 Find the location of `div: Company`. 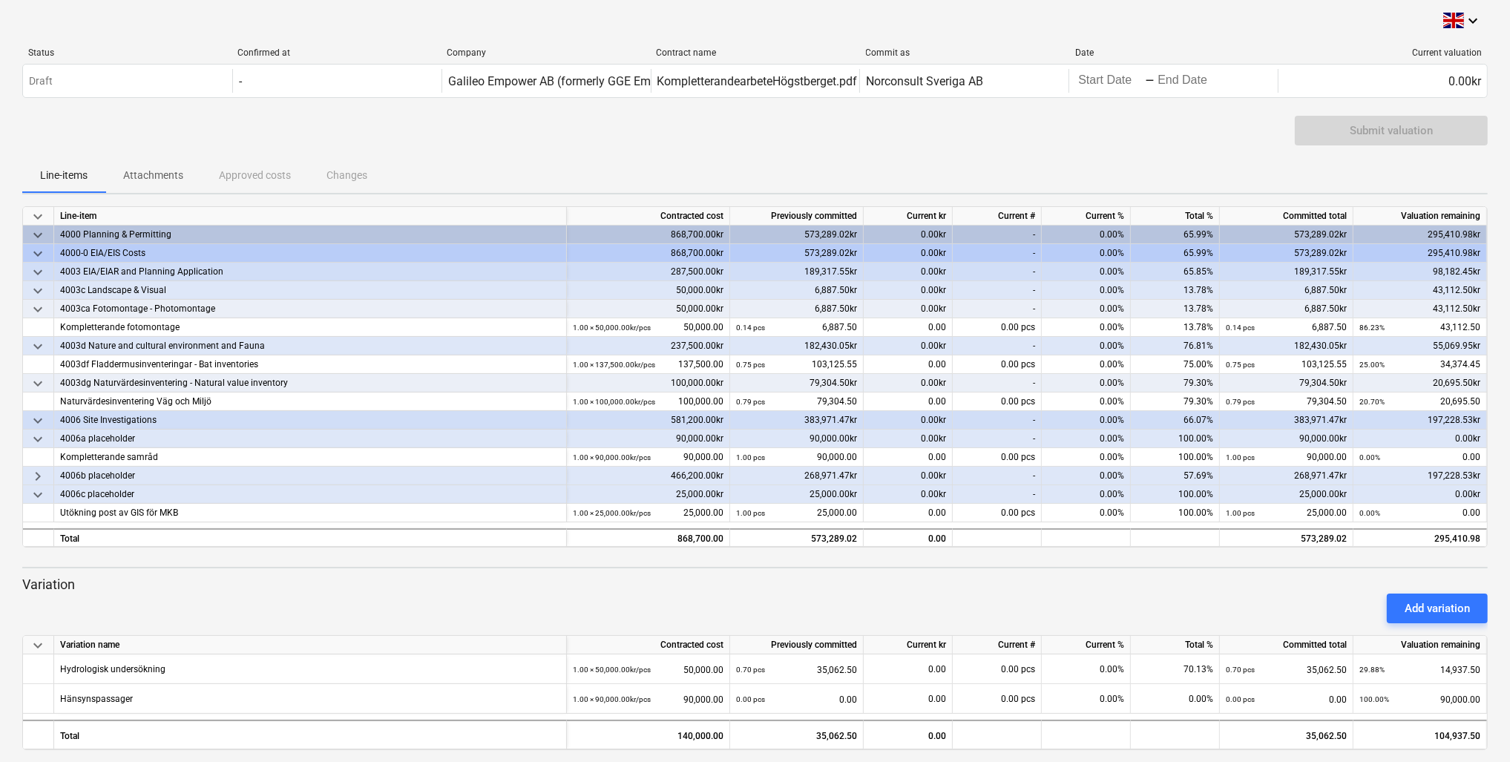

div: Company is located at coordinates (545, 53).